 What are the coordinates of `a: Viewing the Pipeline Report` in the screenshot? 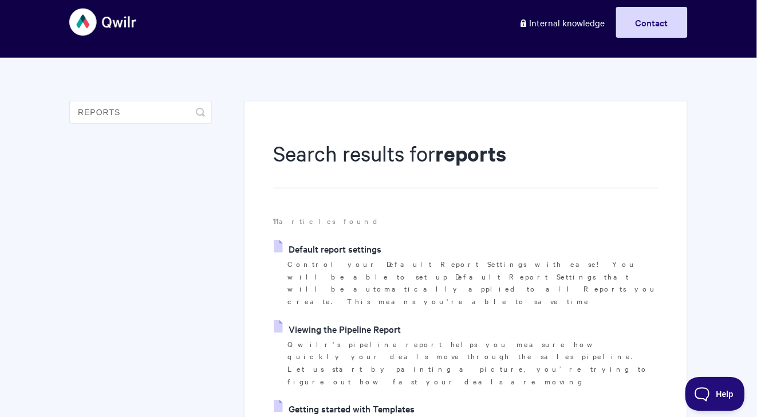 It's located at (337, 329).